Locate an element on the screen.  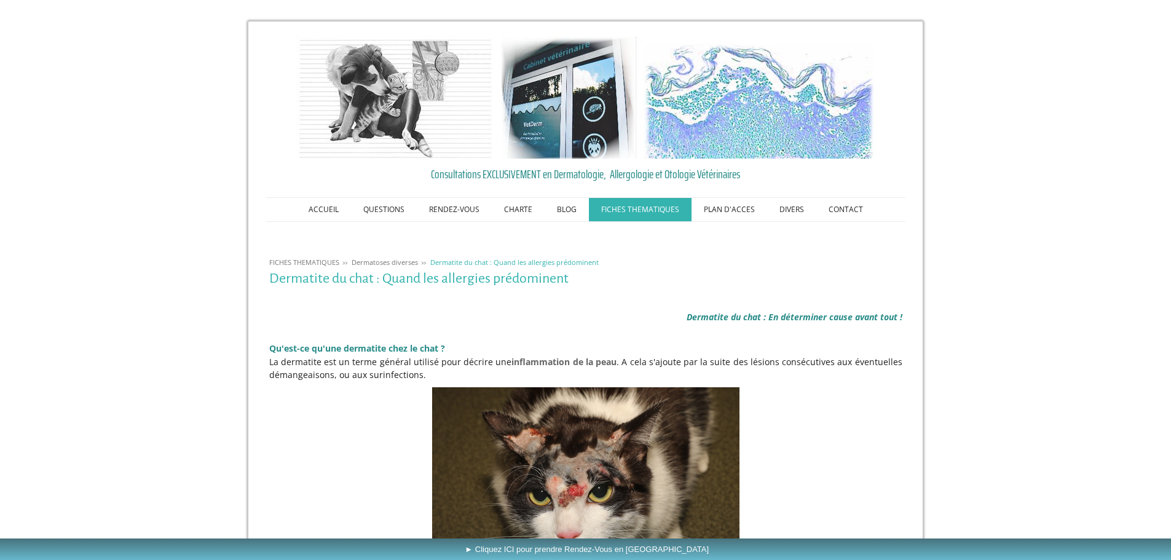
a: Consultations EXCLUSIVEMENT en Dermatologie, Allergologie et Otologie Vétérinaires is located at coordinates (586, 174).